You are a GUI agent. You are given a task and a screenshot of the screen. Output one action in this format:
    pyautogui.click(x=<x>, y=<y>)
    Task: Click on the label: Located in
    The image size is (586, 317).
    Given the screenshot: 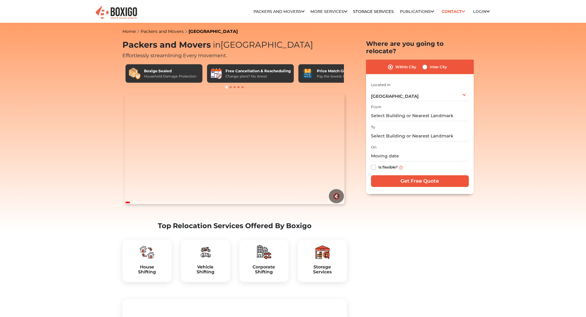 What is the action you would take?
    pyautogui.click(x=381, y=85)
    